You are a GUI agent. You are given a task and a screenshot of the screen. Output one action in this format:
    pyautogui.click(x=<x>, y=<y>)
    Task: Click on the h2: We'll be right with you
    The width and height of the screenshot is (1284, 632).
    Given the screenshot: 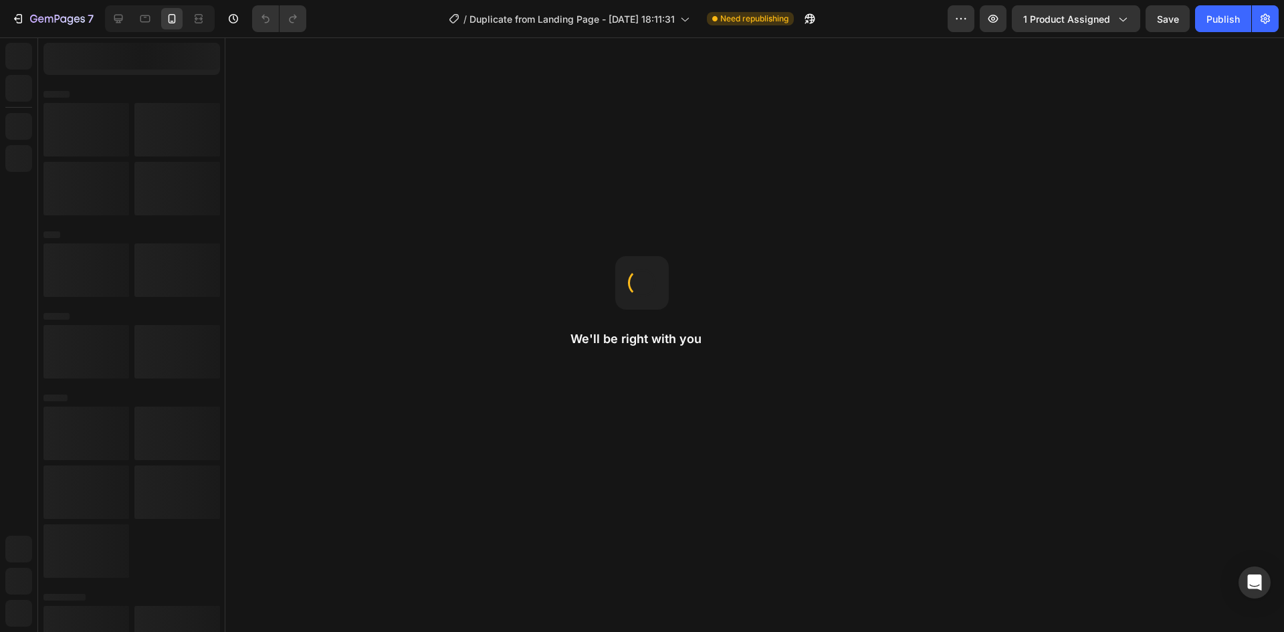 What is the action you would take?
    pyautogui.click(x=642, y=339)
    